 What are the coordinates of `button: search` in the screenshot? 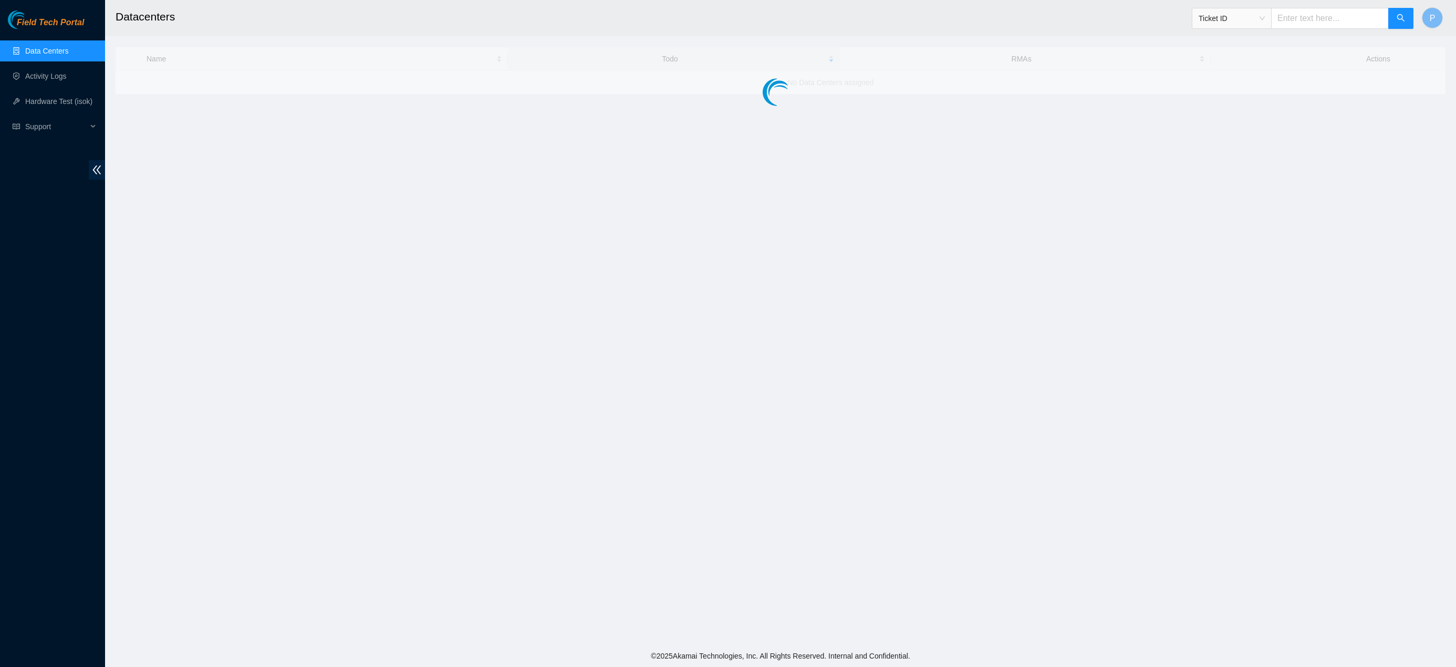 It's located at (1401, 18).